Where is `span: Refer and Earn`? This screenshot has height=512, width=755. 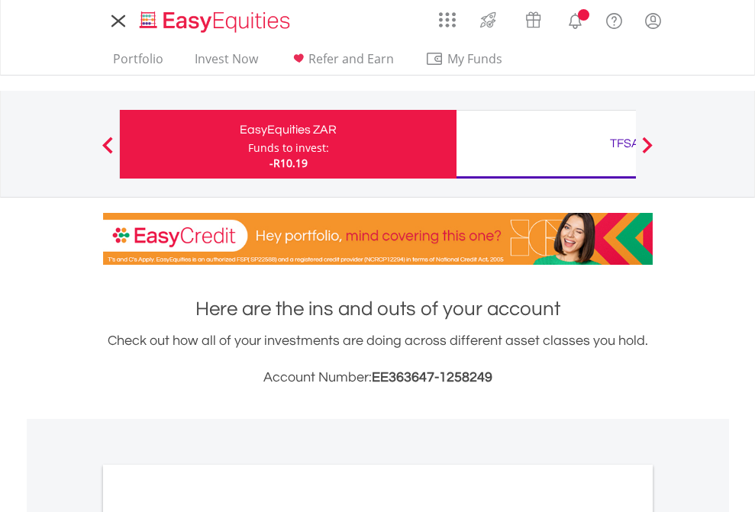 span: Refer and Earn is located at coordinates (351, 59).